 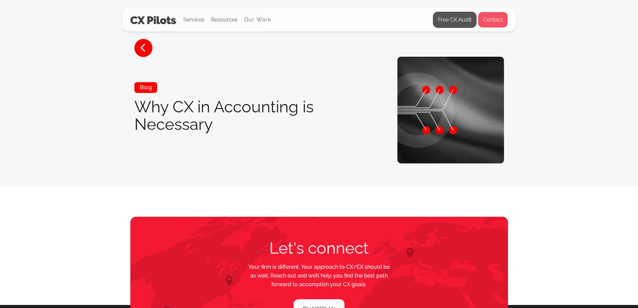 What do you see at coordinates (455, 20) in the screenshot?
I see `a: Free CX Audit` at bounding box center [455, 20].